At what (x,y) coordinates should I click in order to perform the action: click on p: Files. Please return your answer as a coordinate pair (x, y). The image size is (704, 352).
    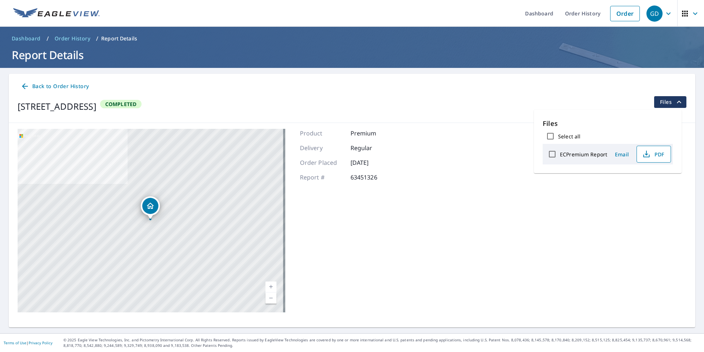
    Looking at the image, I should click on (608, 123).